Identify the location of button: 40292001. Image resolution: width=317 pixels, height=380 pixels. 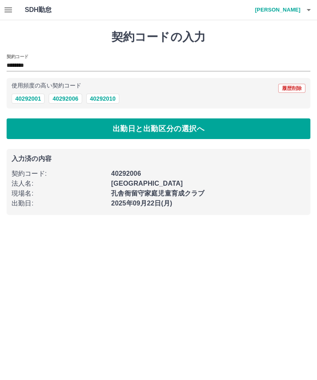
(28, 99).